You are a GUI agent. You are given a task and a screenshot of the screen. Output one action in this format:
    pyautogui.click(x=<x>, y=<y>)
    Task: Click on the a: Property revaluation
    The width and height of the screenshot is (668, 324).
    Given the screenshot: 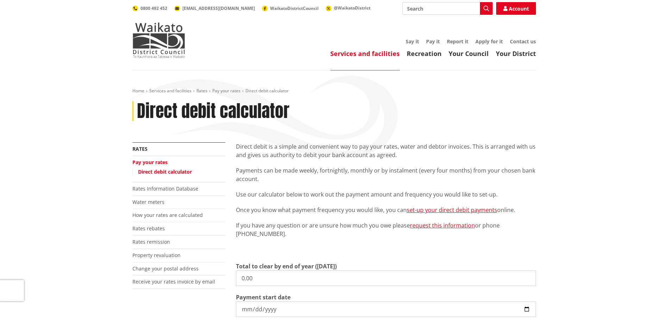 What is the action you would take?
    pyautogui.click(x=156, y=255)
    